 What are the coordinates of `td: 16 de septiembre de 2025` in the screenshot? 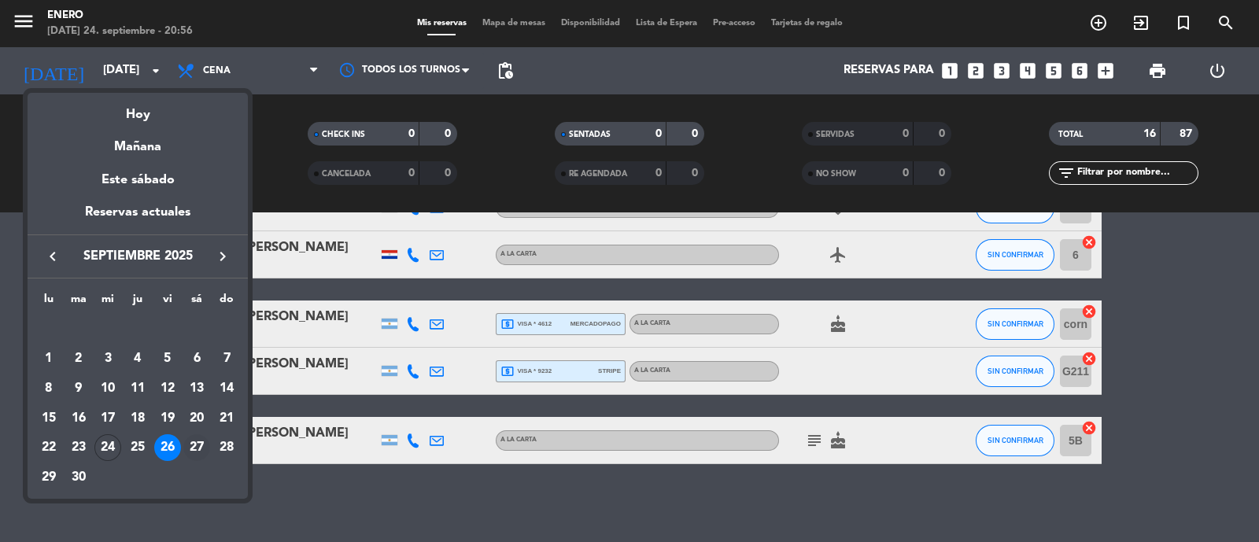 It's located at (79, 419).